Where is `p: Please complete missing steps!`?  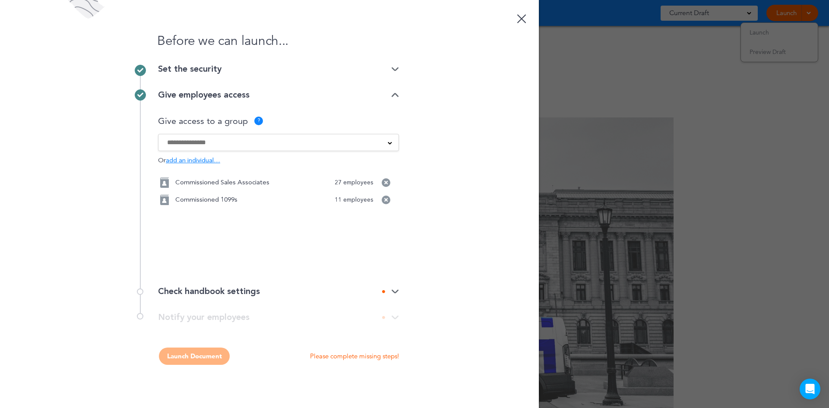 p: Please complete missing steps! is located at coordinates (354, 356).